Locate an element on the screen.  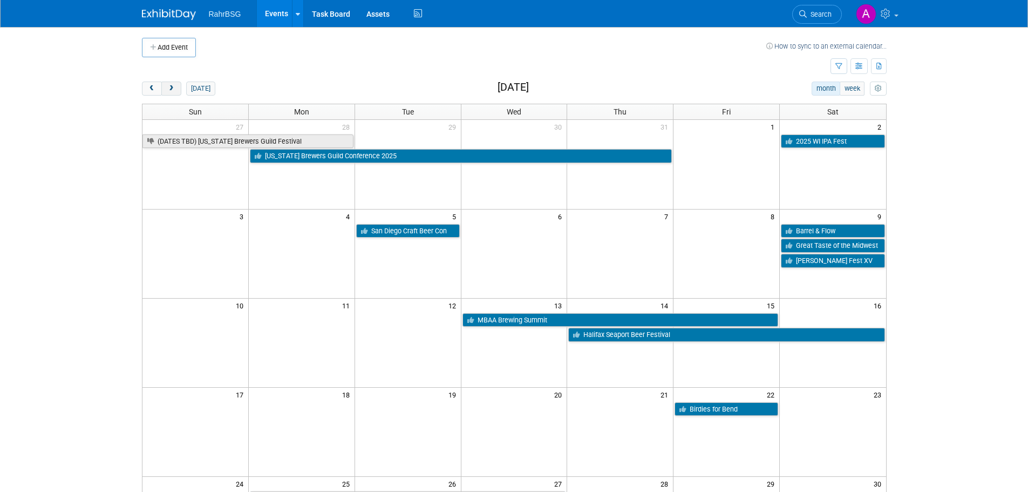
span: Thu is located at coordinates (620, 112).